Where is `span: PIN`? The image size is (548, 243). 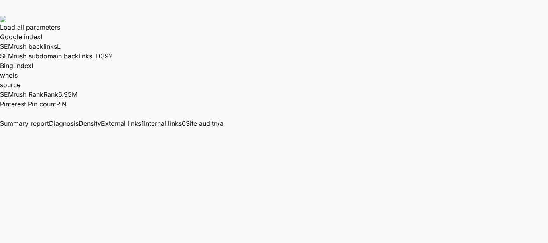
span: PIN is located at coordinates (61, 104).